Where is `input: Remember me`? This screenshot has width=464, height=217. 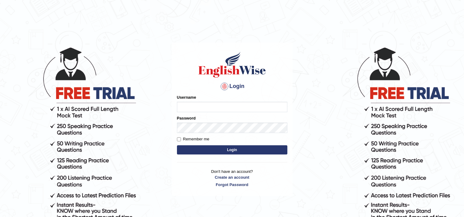 input: Remember me is located at coordinates (179, 139).